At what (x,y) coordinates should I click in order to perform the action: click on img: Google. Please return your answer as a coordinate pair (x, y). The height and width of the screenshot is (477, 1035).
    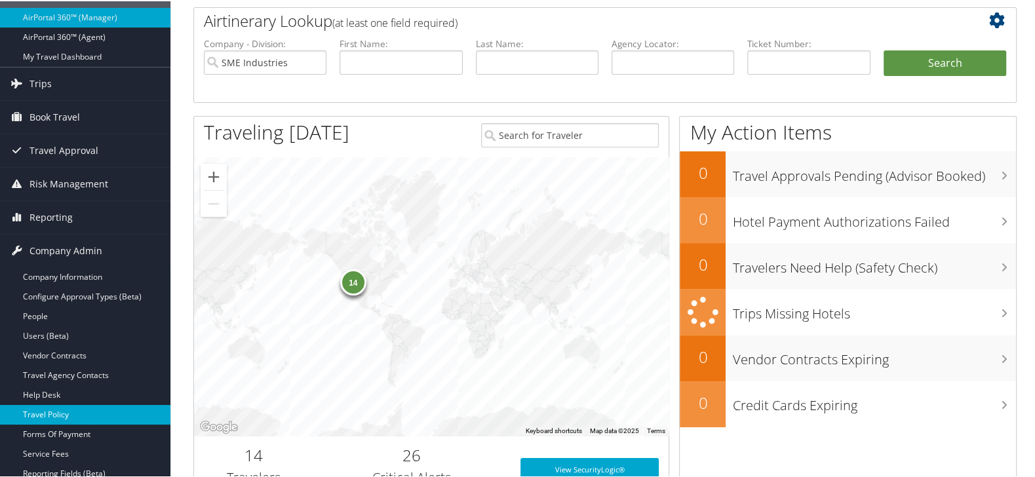
    Looking at the image, I should click on (219, 426).